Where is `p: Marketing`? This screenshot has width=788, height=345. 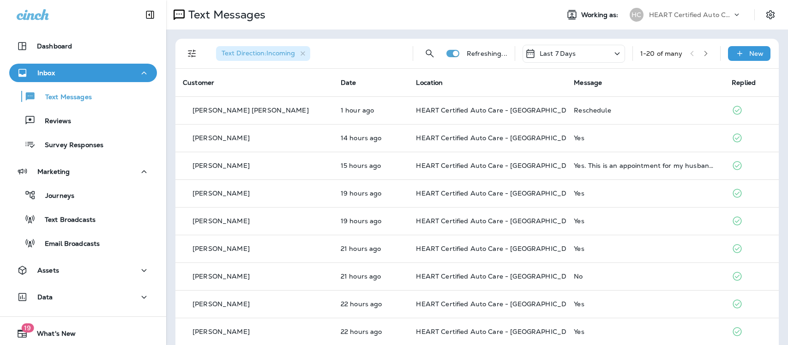
p: Marketing is located at coordinates (54, 172).